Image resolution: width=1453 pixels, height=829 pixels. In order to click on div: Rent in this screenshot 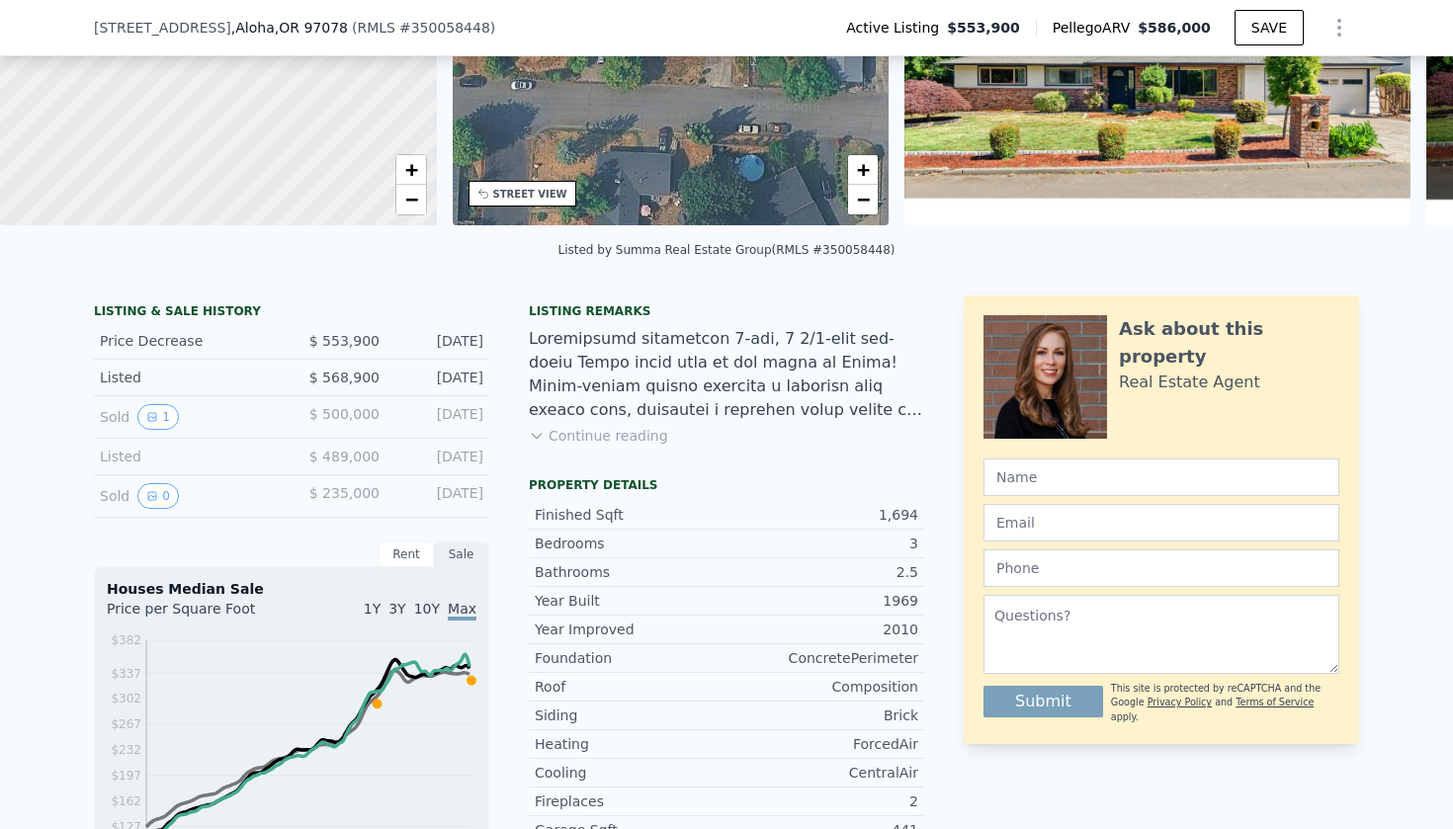, I will do `click(406, 555)`.